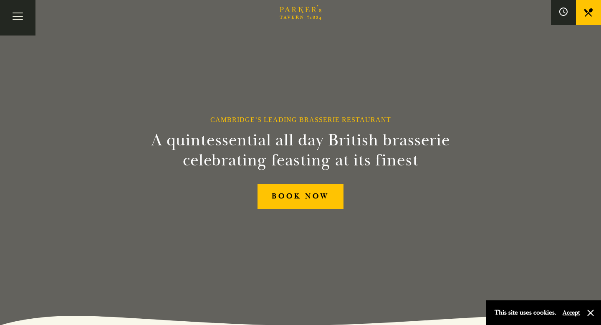  I want to click on button: Close and accept, so click(591, 313).